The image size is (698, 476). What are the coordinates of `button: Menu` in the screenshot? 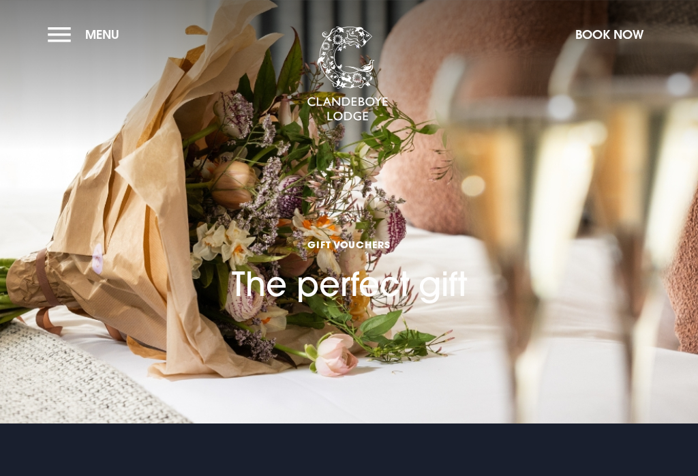 It's located at (87, 34).